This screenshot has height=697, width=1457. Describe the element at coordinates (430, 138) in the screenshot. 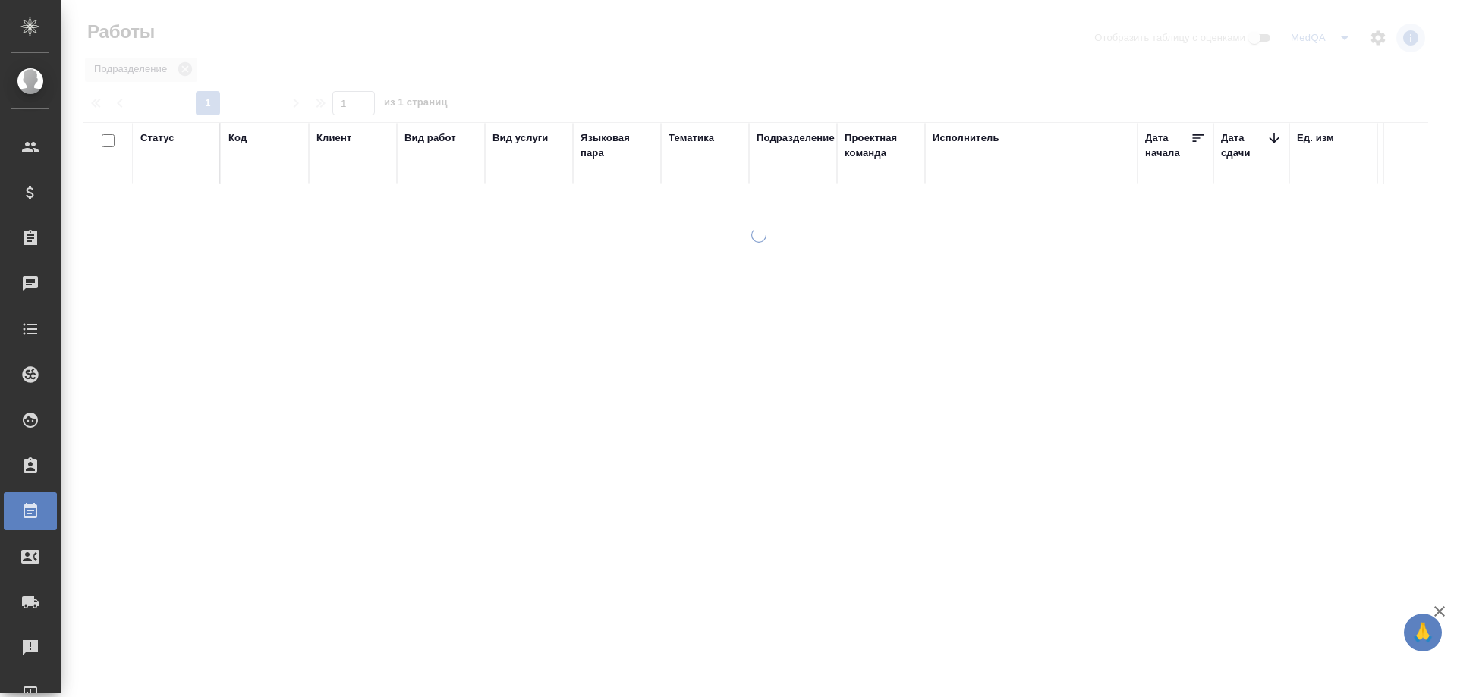

I see `div: Вид работ` at that location.